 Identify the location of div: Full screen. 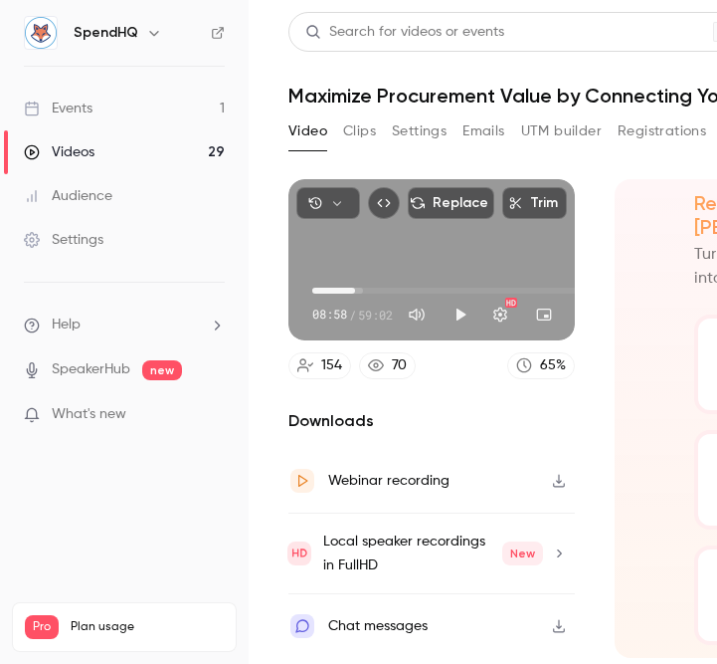
(588, 314).